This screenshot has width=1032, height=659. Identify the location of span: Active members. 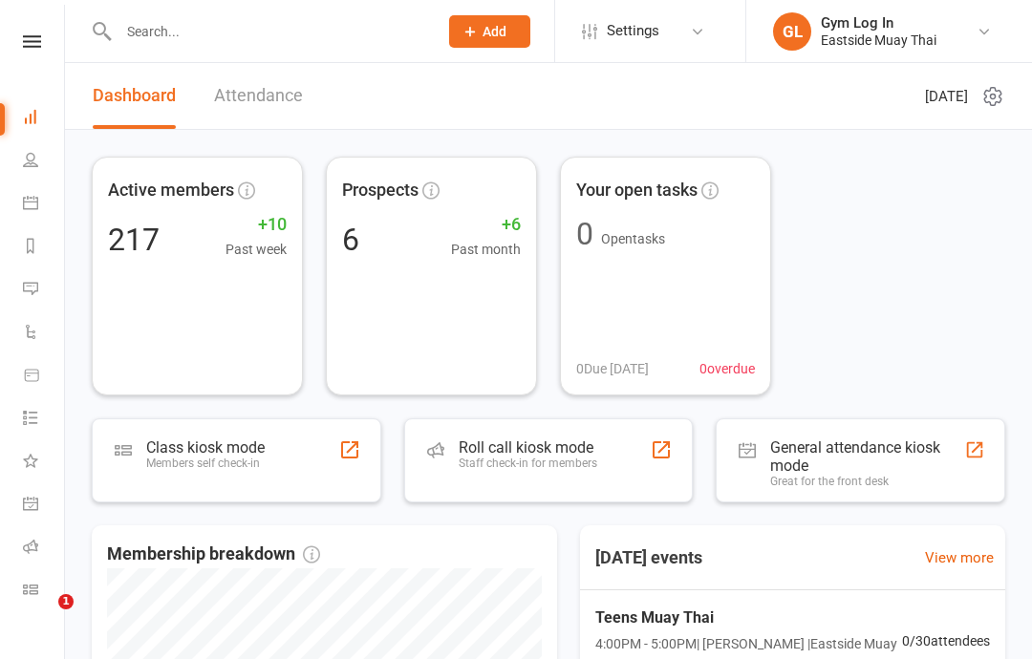
(171, 190).